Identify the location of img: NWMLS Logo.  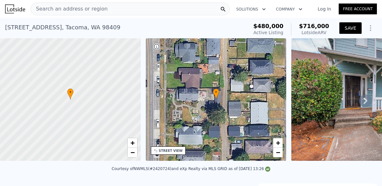
(268, 169).